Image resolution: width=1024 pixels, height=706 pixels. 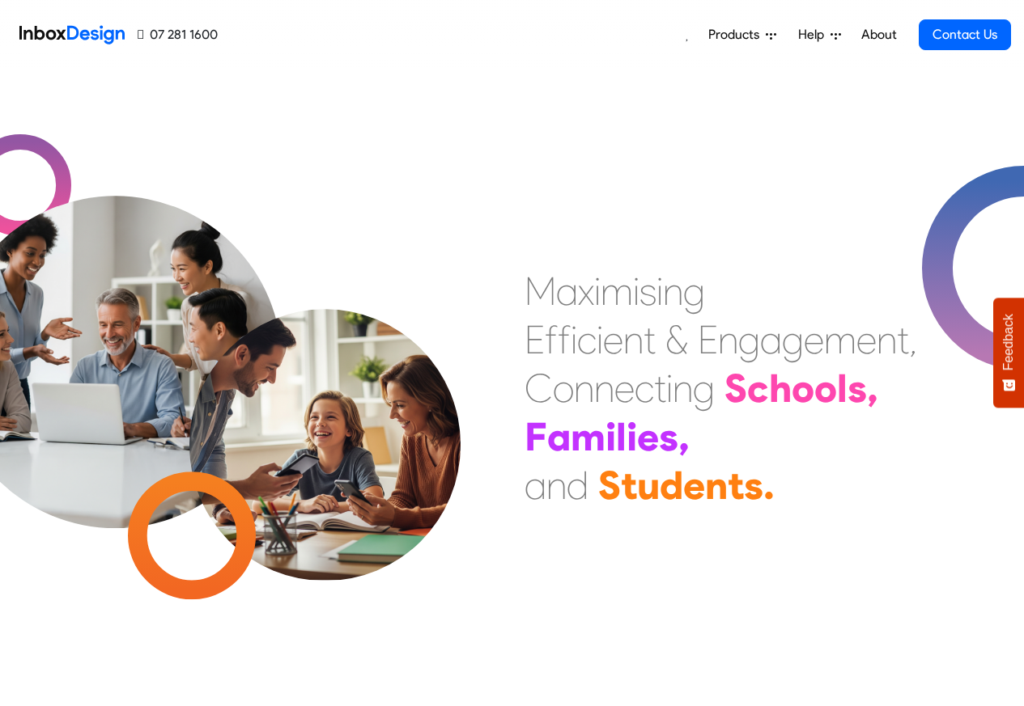 What do you see at coordinates (742, 35) in the screenshot?
I see `a: Products` at bounding box center [742, 35].